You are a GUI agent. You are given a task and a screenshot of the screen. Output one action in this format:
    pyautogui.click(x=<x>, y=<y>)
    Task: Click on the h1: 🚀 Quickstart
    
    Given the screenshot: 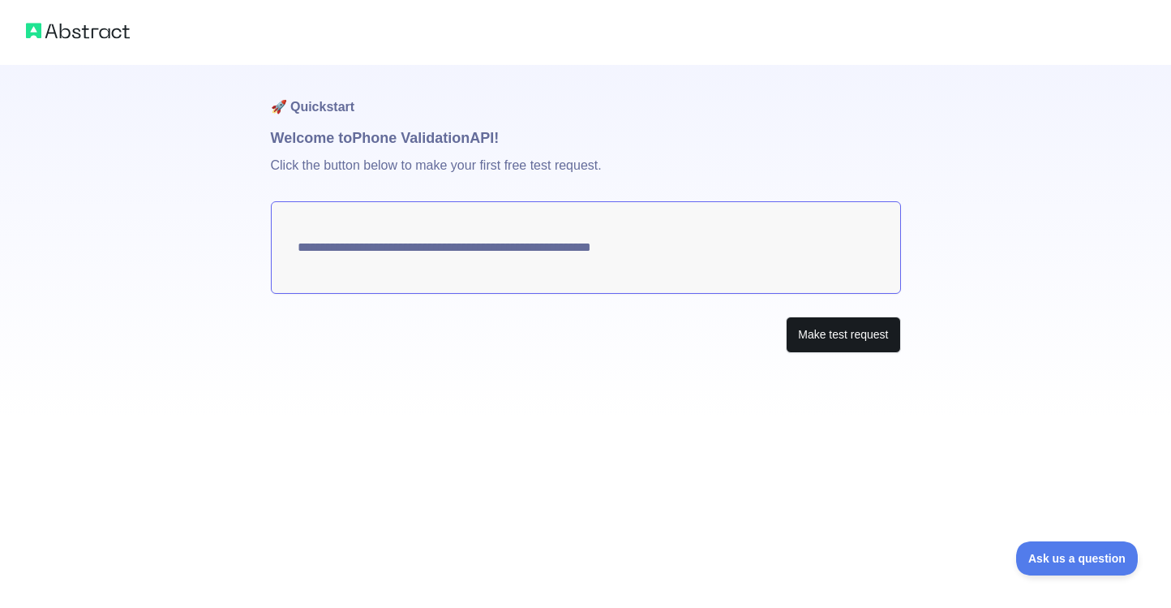 What is the action you would take?
    pyautogui.click(x=586, y=96)
    